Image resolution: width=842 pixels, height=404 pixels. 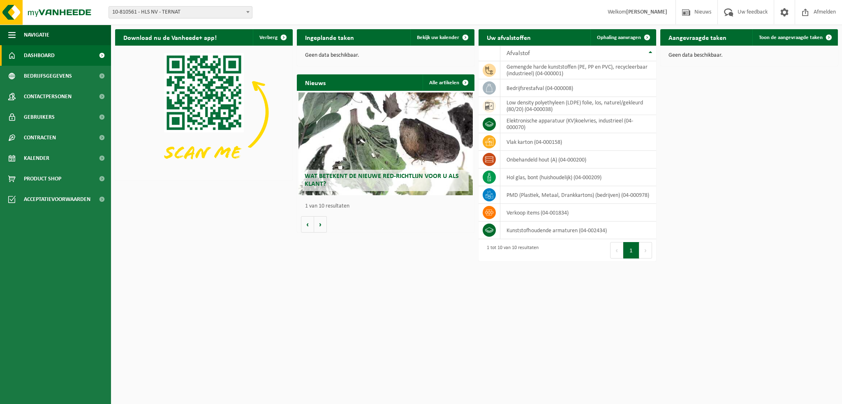 I want to click on span: Dashboard, so click(x=39, y=55).